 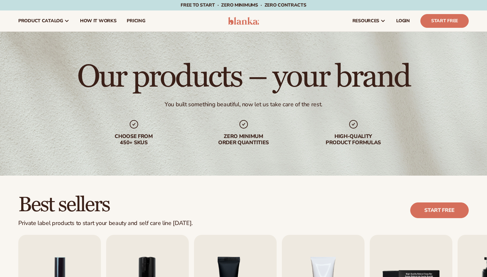 I want to click on div: Zero minimum order quantities, so click(x=244, y=140).